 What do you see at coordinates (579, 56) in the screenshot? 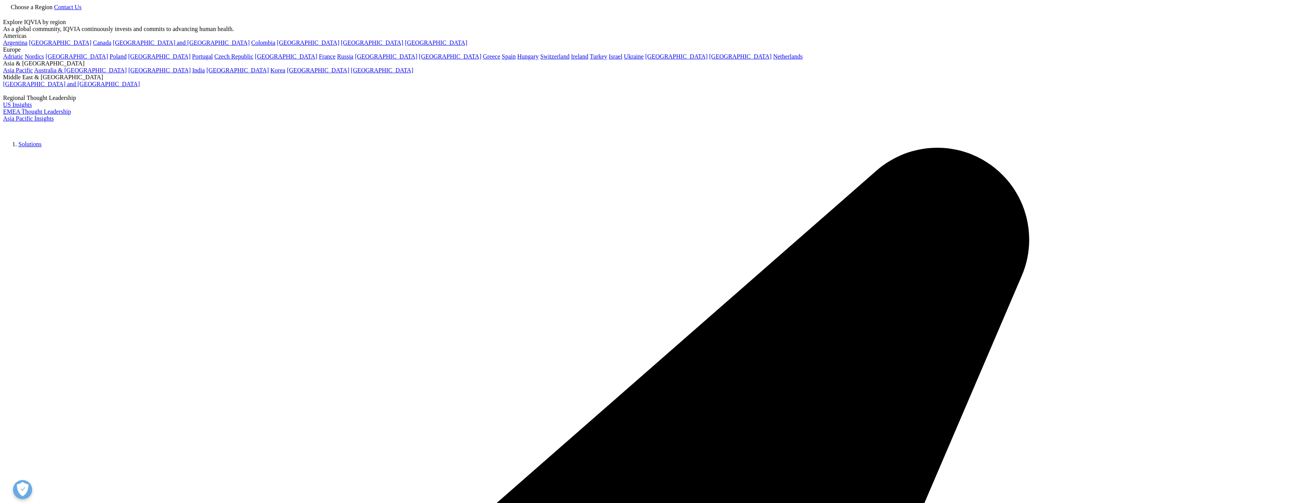
I see `a: Ireland` at bounding box center [579, 56].